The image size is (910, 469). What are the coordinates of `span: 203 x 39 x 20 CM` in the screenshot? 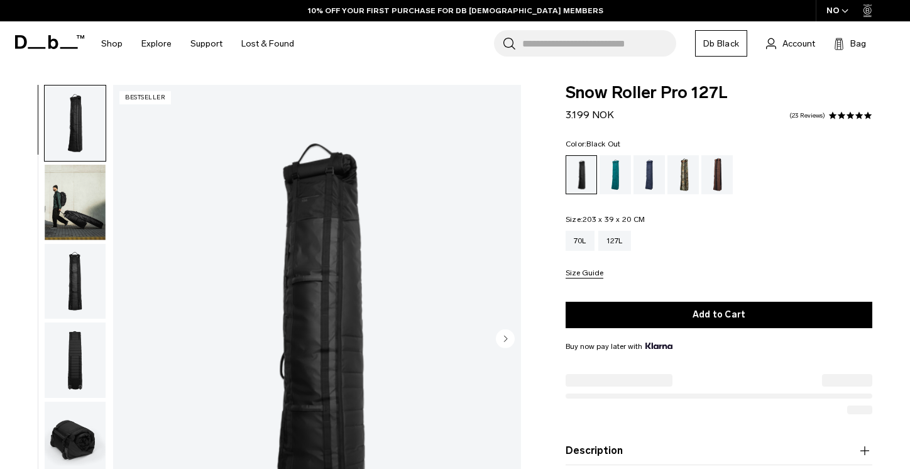 It's located at (613, 219).